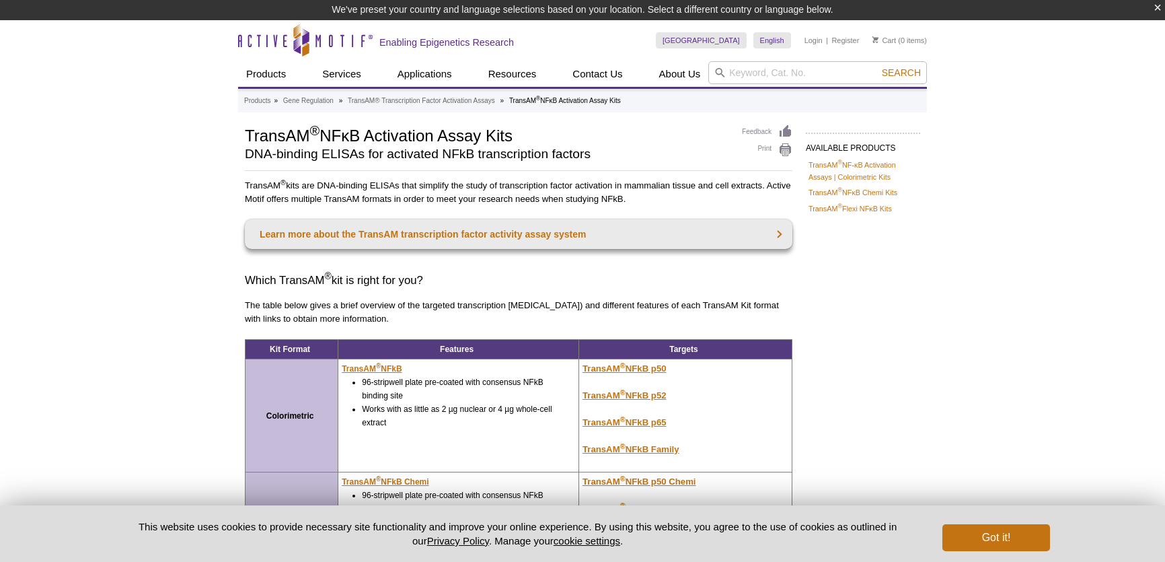 This screenshot has width=1165, height=562. I want to click on a: TransAM®NFkB, so click(371, 369).